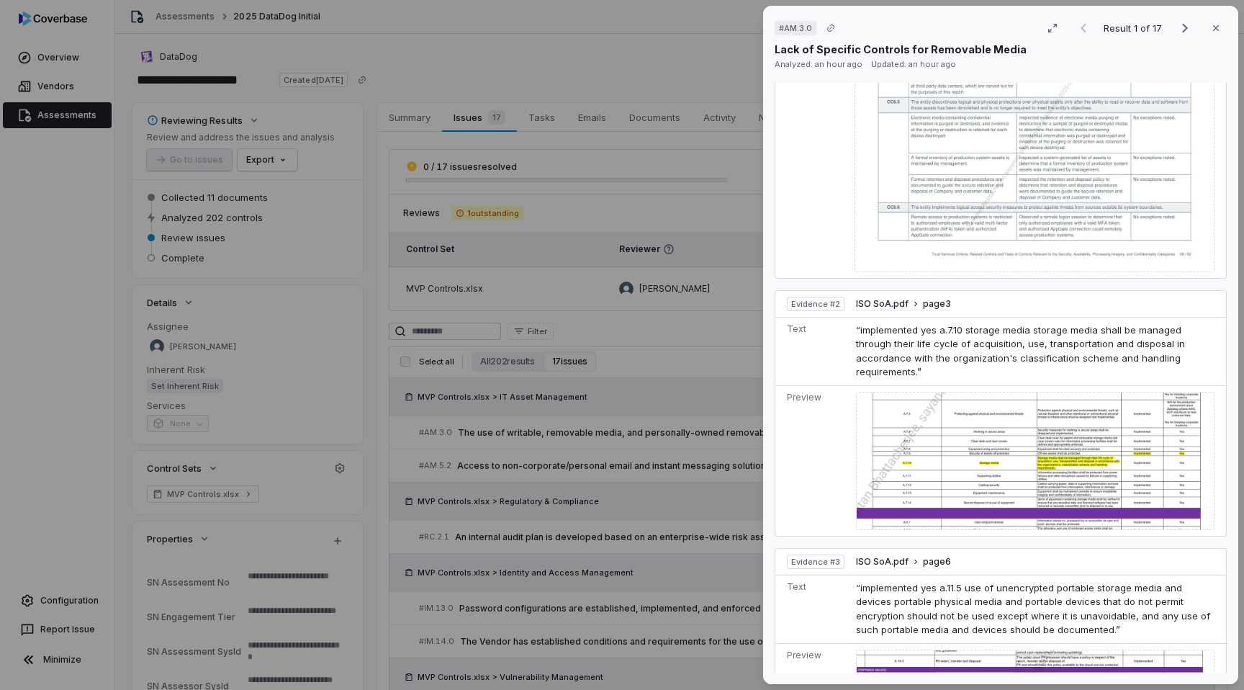 The width and height of the screenshot is (1244, 690). What do you see at coordinates (904, 304) in the screenshot?
I see `button: ISO SoA.pdfpage3` at bounding box center [904, 304].